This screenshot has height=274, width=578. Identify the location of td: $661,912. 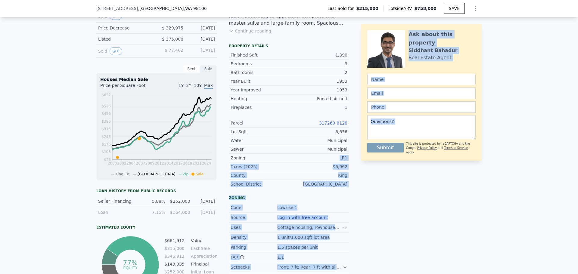
(174, 241).